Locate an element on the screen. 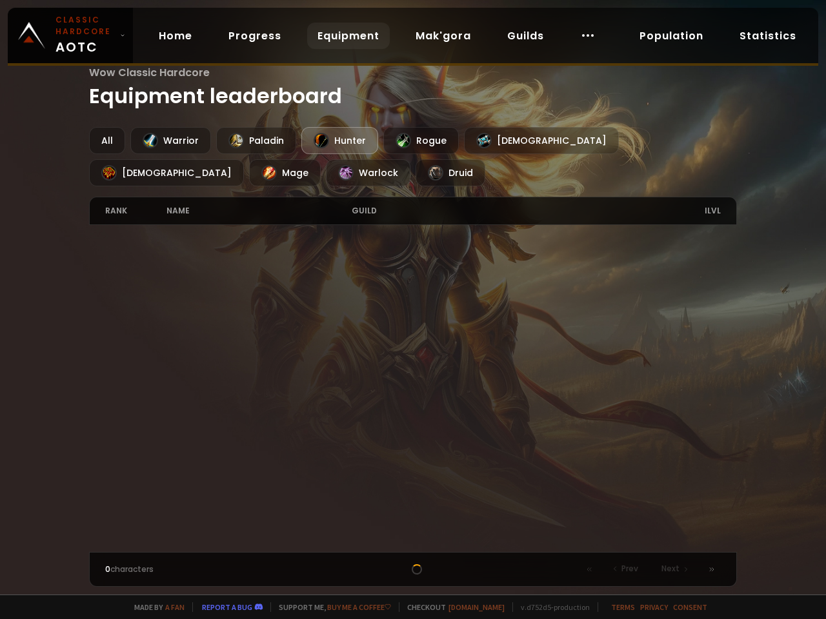 The width and height of the screenshot is (826, 619). div: Druid is located at coordinates (450, 173).